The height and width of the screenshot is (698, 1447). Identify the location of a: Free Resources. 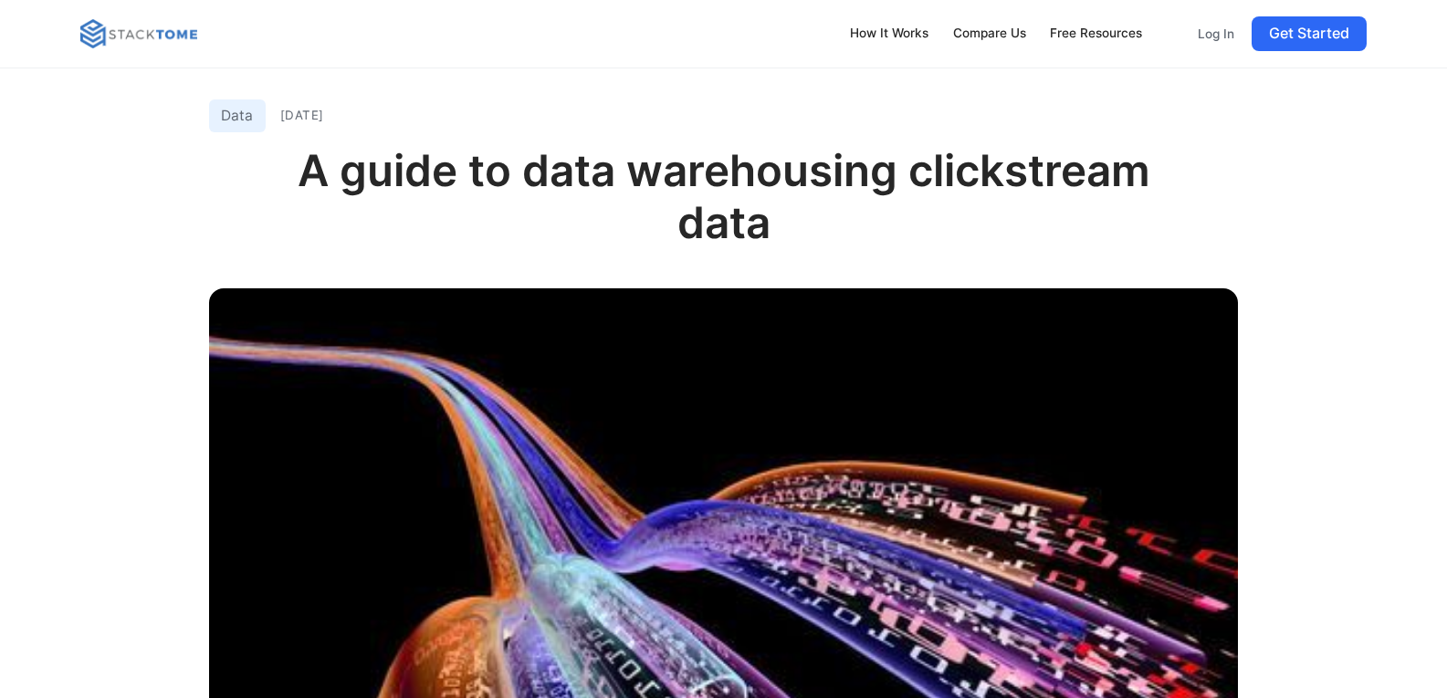
(1096, 34).